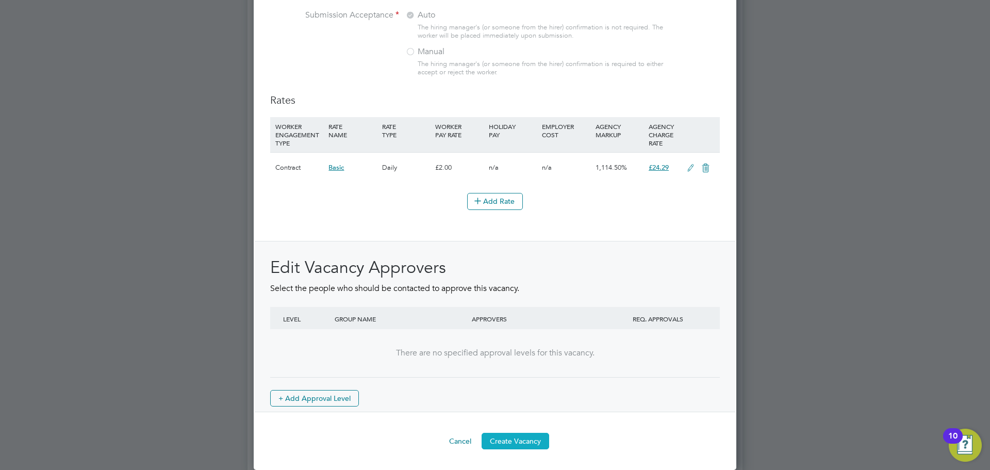 This screenshot has width=990, height=470. Describe the element at coordinates (495, 201) in the screenshot. I see `button: Add Rate` at that location.